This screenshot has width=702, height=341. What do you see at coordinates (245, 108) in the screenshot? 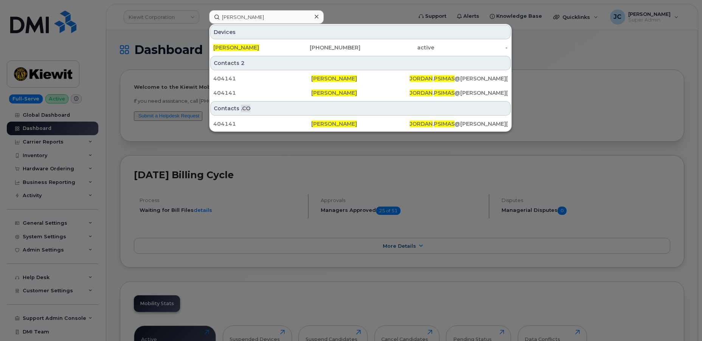
I see `span: .CO` at bounding box center [245, 108].